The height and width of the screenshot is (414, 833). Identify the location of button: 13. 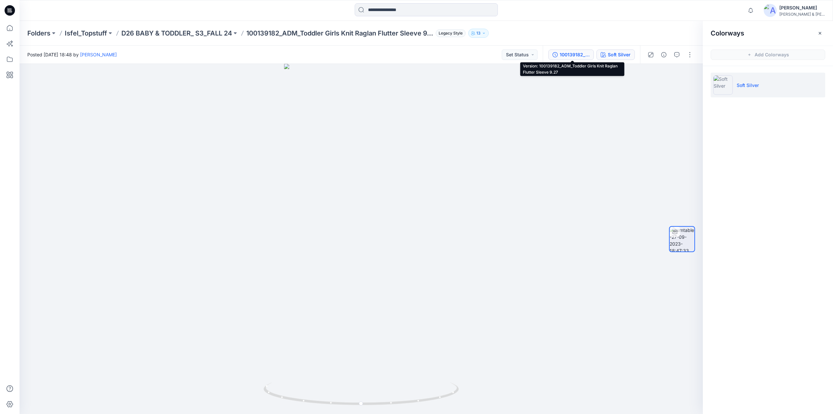
(479, 33).